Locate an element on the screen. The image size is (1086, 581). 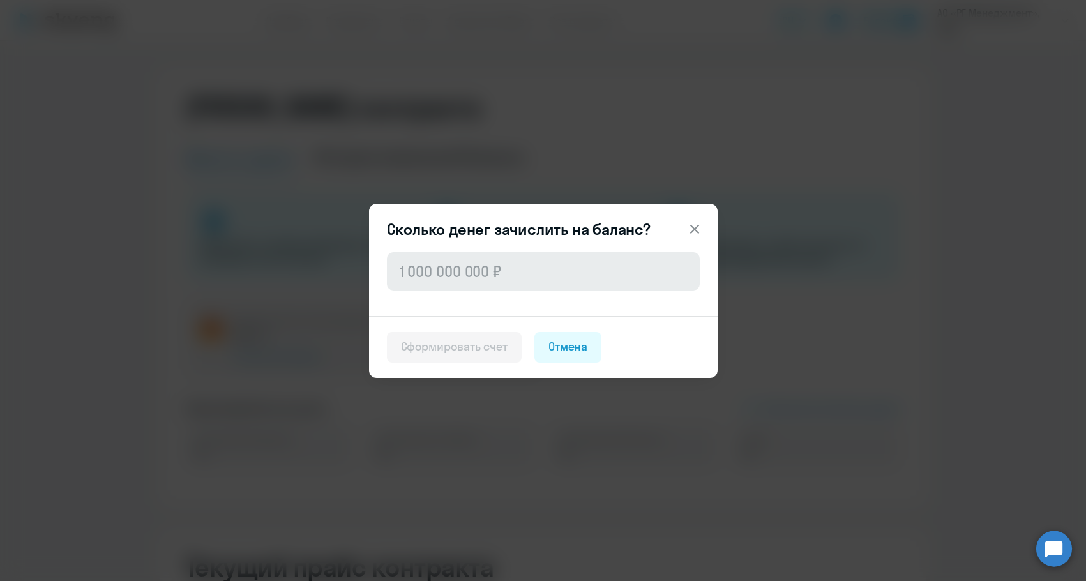
div: Сформировать счет is located at coordinates (454, 347).